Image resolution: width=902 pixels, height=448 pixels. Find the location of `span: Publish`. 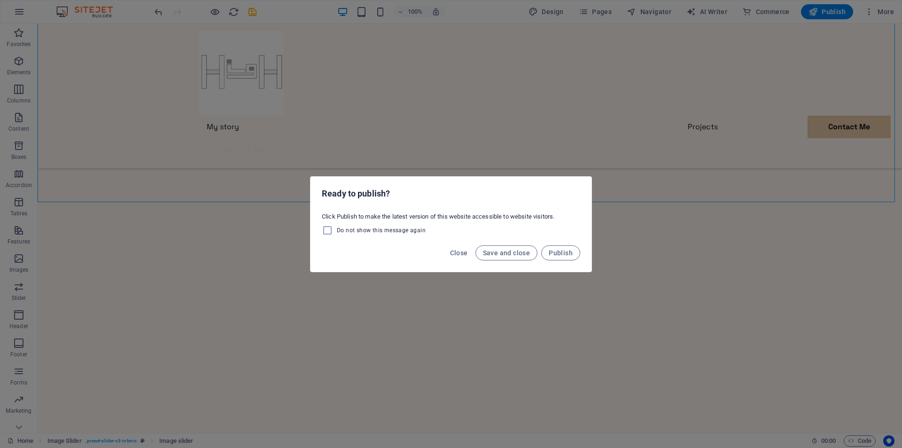

span: Publish is located at coordinates (560, 253).